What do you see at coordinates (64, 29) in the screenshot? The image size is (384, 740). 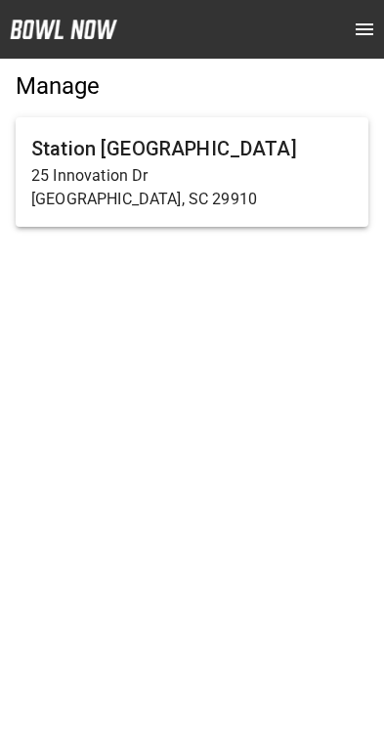 I see `img: logo` at bounding box center [64, 29].